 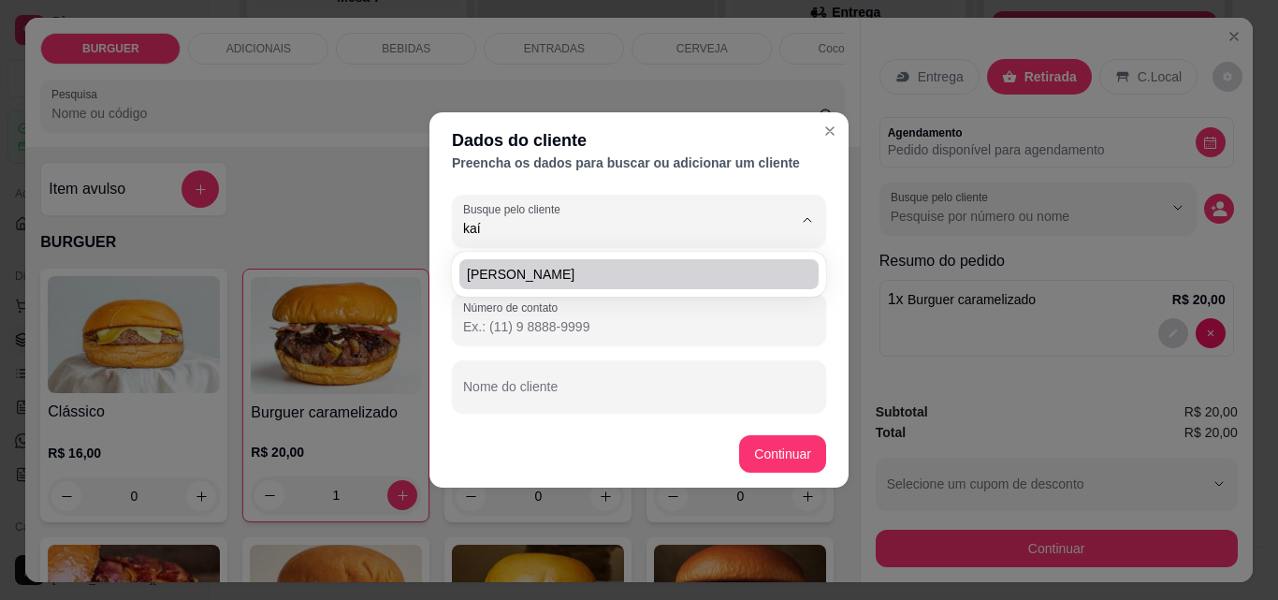 What do you see at coordinates (808, 220) in the screenshot?
I see `button: Show suggestions` at bounding box center [808, 220].